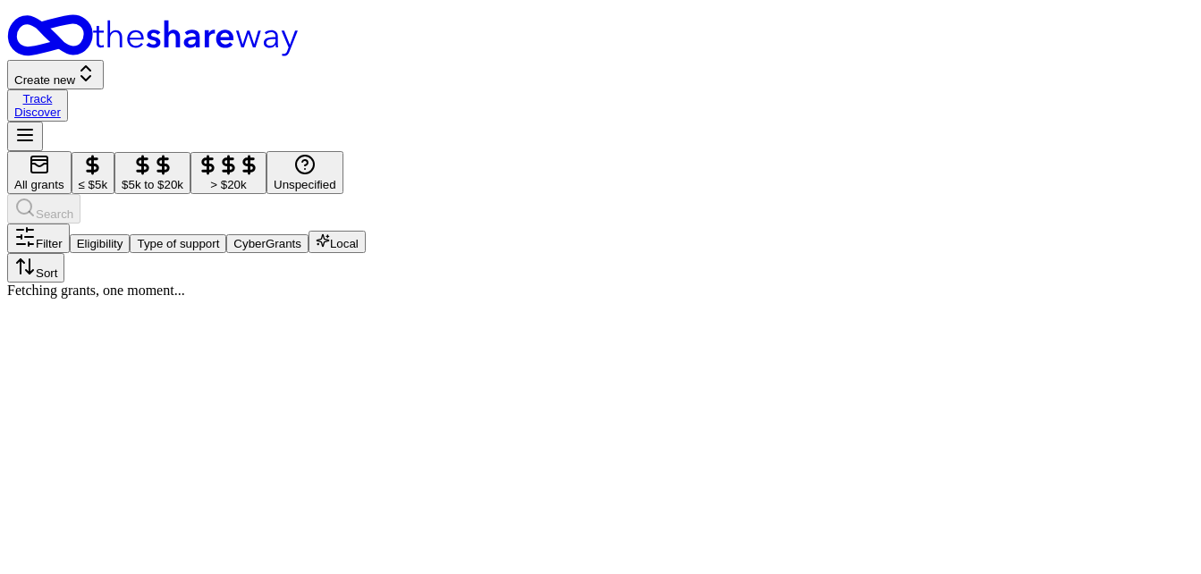 The height and width of the screenshot is (574, 1201). Describe the element at coordinates (267, 243) in the screenshot. I see `button: CyberGrants` at that location.